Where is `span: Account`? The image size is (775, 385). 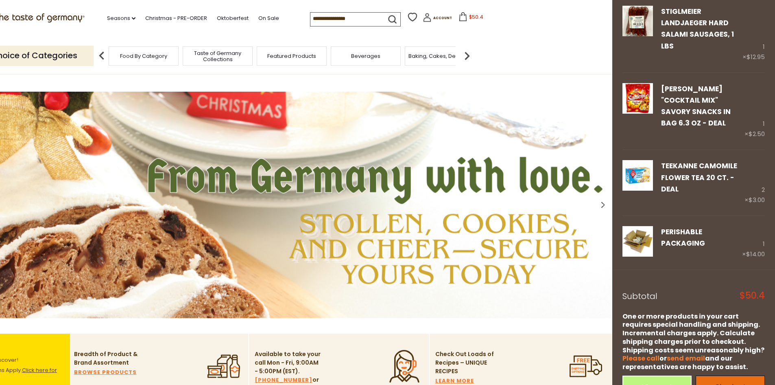 span: Account is located at coordinates (443, 18).